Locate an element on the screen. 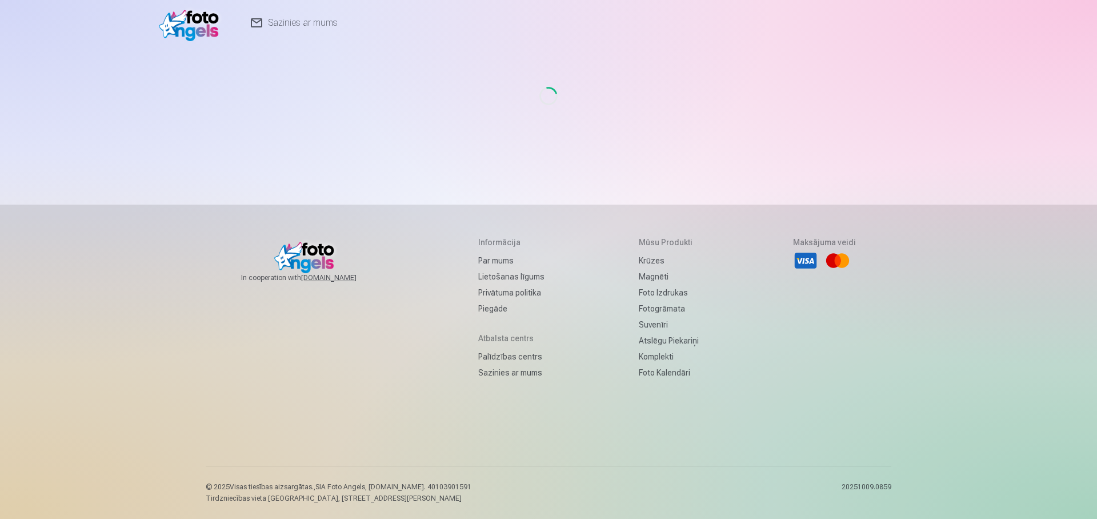 This screenshot has width=1097, height=519. a: Foto kalendāri is located at coordinates (669, 373).